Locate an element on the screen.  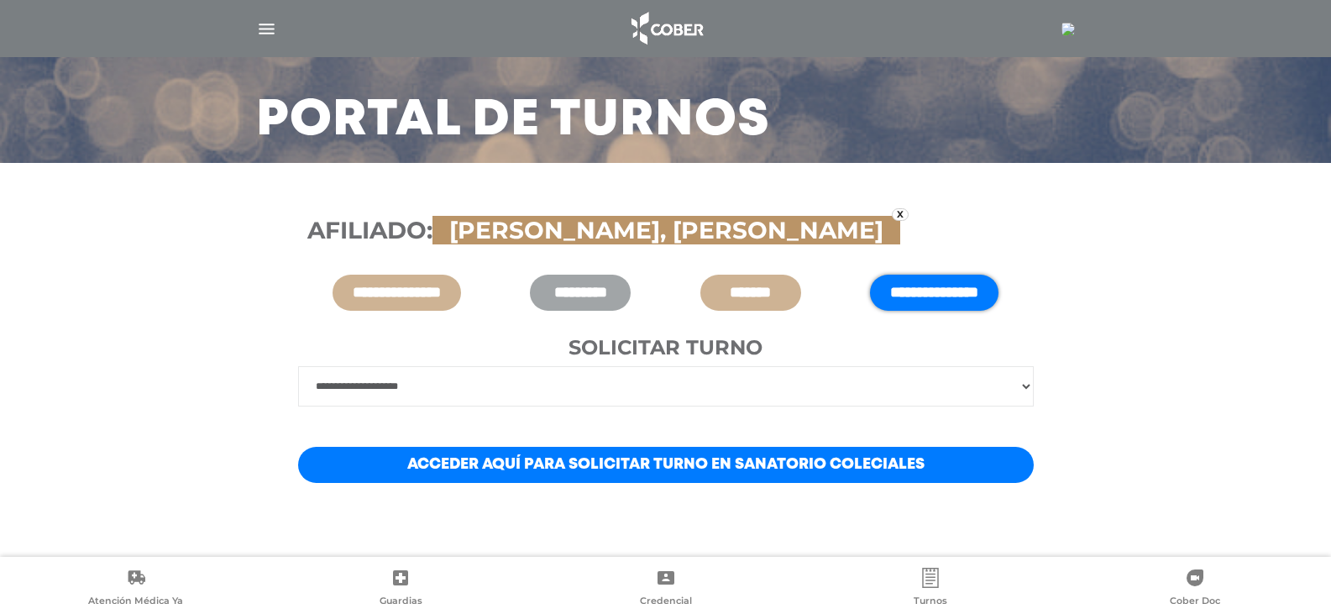
a: Cober Doc is located at coordinates (1195, 588).